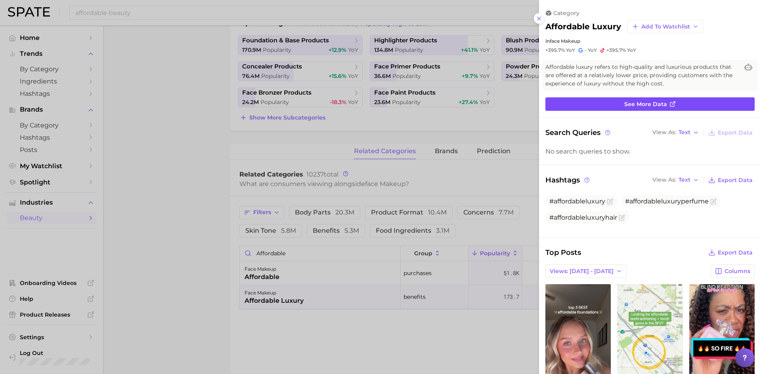 The height and width of the screenshot is (374, 761). I want to click on span: Top Posts, so click(563, 253).